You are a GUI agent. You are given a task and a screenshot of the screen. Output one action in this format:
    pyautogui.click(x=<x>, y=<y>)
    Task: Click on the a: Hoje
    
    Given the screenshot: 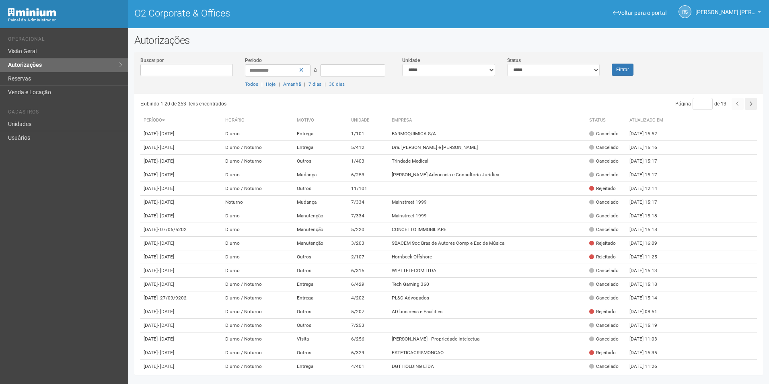 What is the action you would take?
    pyautogui.click(x=271, y=84)
    